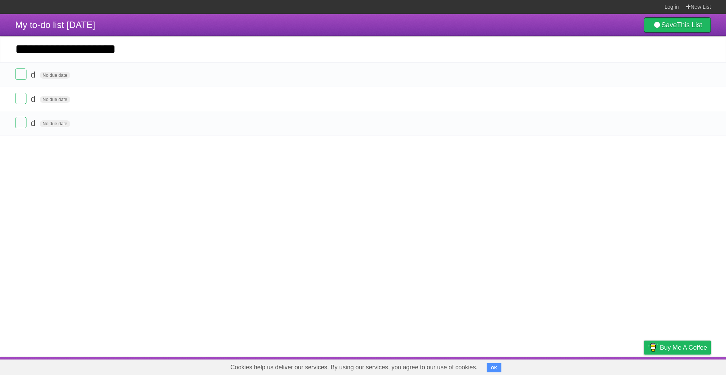 This screenshot has height=375, width=726. Describe the element at coordinates (677, 25) in the screenshot. I see `a: SaveThis List` at that location.